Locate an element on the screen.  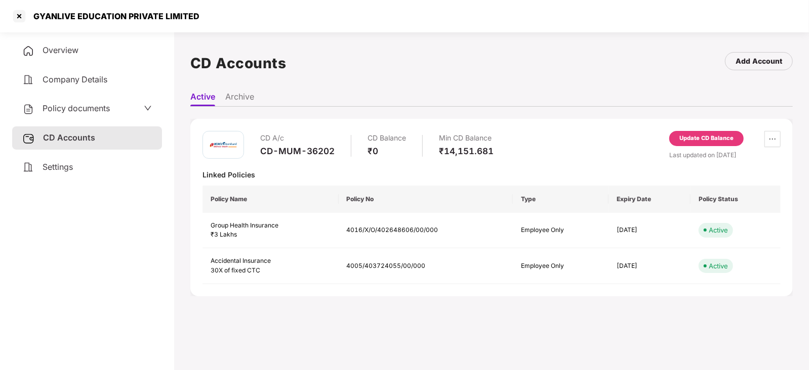
span: Company Details is located at coordinates (75, 79).